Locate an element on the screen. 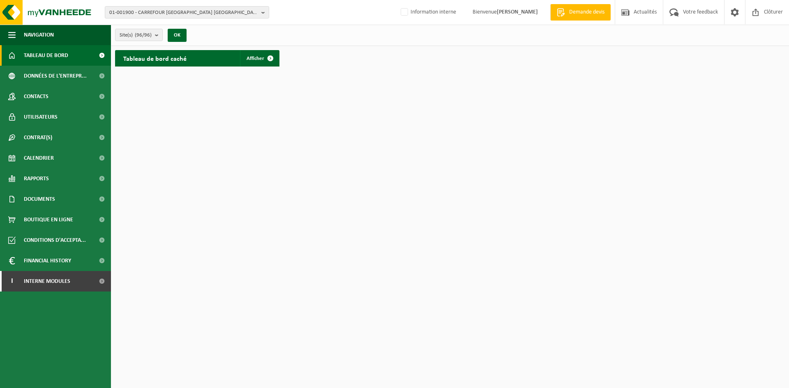  span: Documents is located at coordinates (39, 199).